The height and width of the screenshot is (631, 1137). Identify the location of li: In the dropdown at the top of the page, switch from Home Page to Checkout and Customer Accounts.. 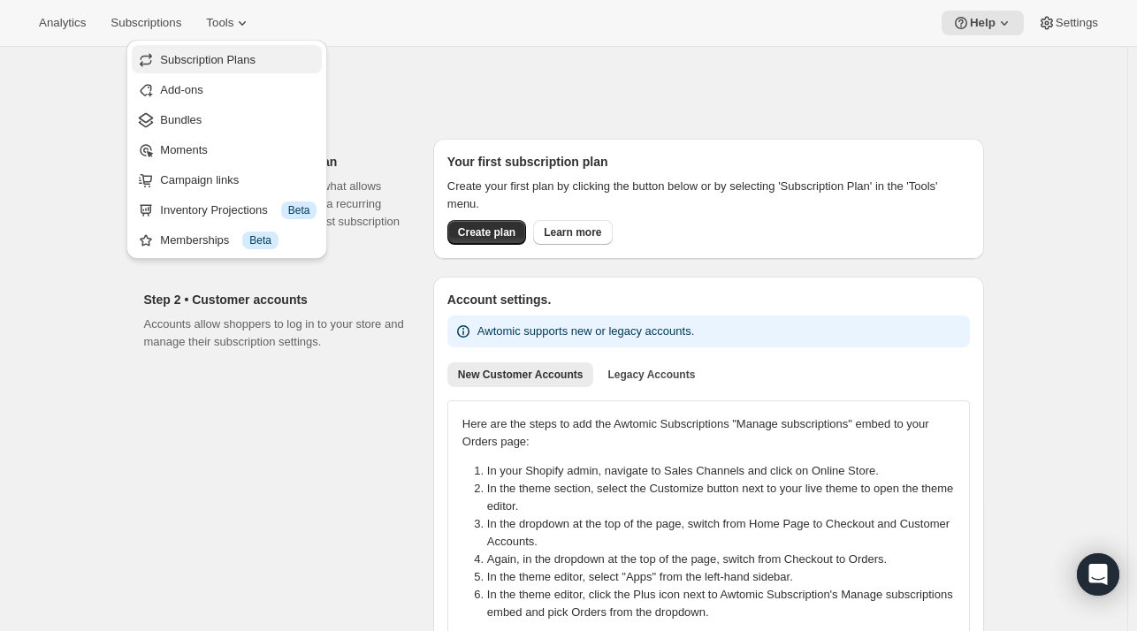
(726, 533).